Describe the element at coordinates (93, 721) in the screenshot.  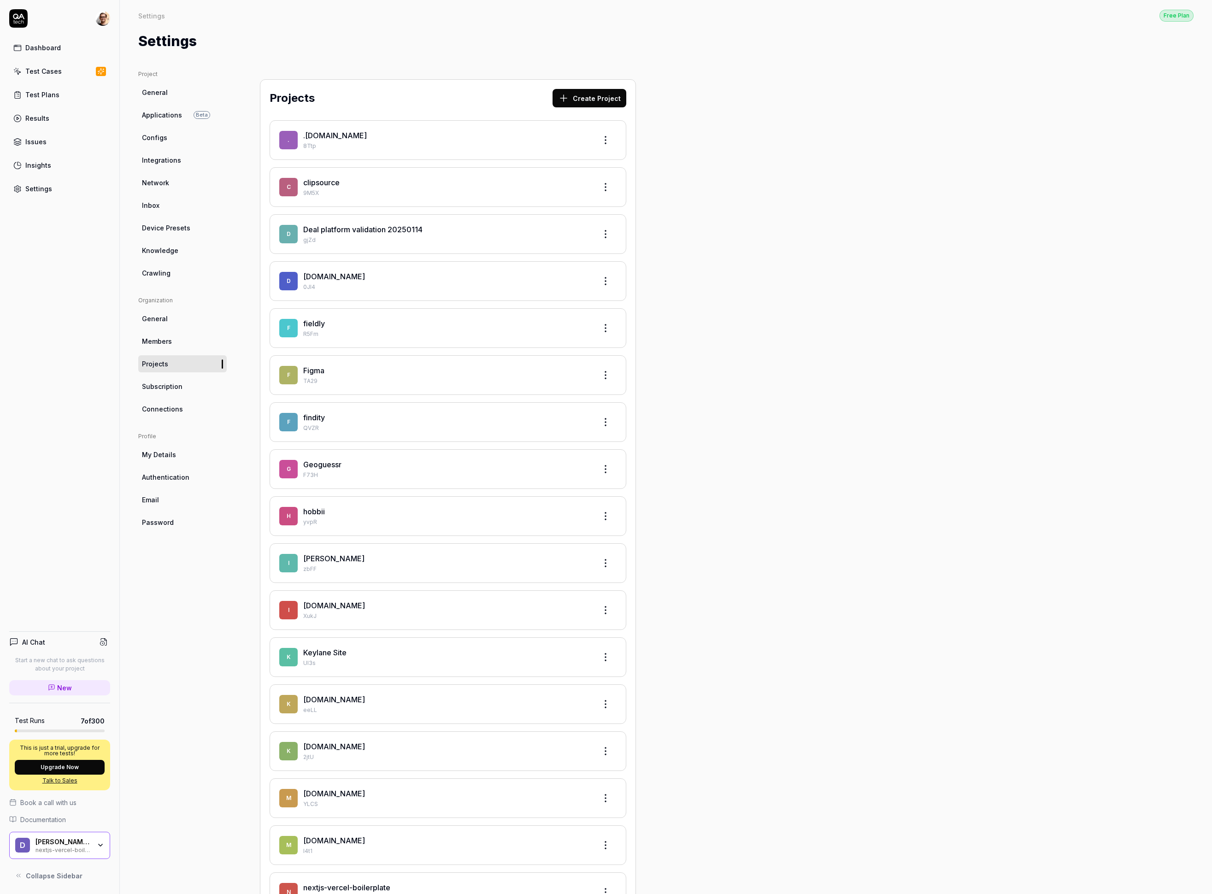
I see `span: 7 of 300` at that location.